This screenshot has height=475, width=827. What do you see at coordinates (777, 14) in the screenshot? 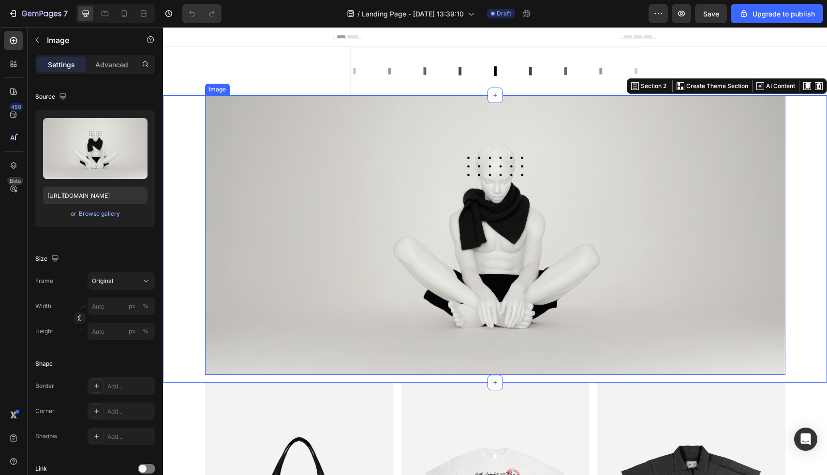
I see `button: Upgrade to publish` at bounding box center [777, 14].